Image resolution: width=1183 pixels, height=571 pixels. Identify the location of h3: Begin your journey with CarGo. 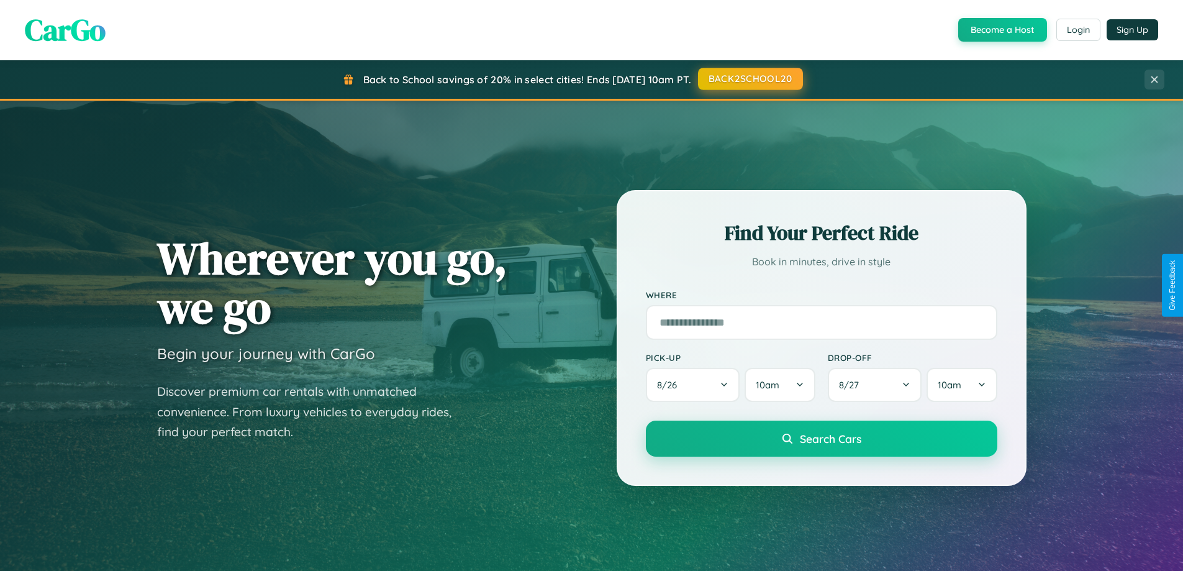
(266, 353).